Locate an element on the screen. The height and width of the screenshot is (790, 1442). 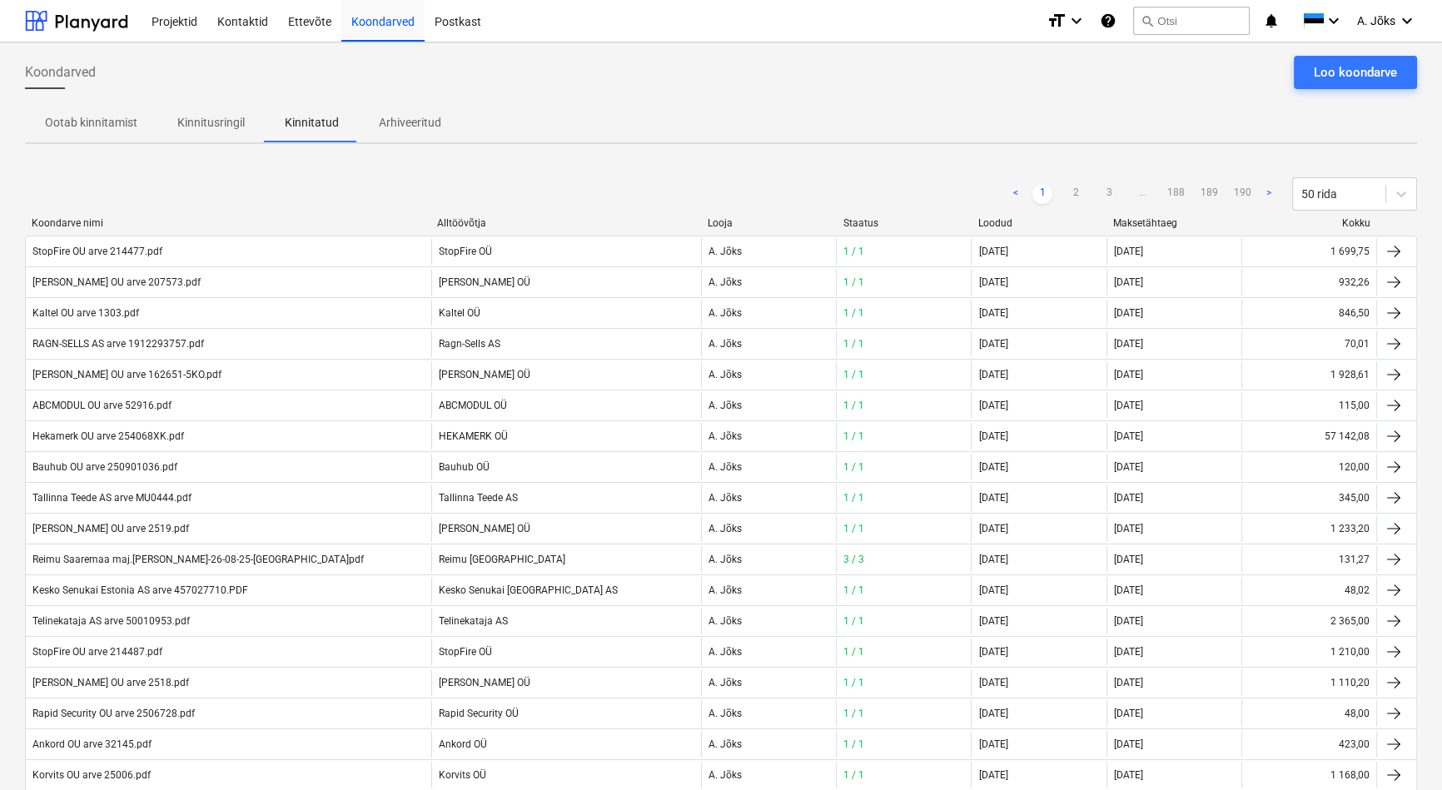
div: 2 365,00 is located at coordinates (1350, 621).